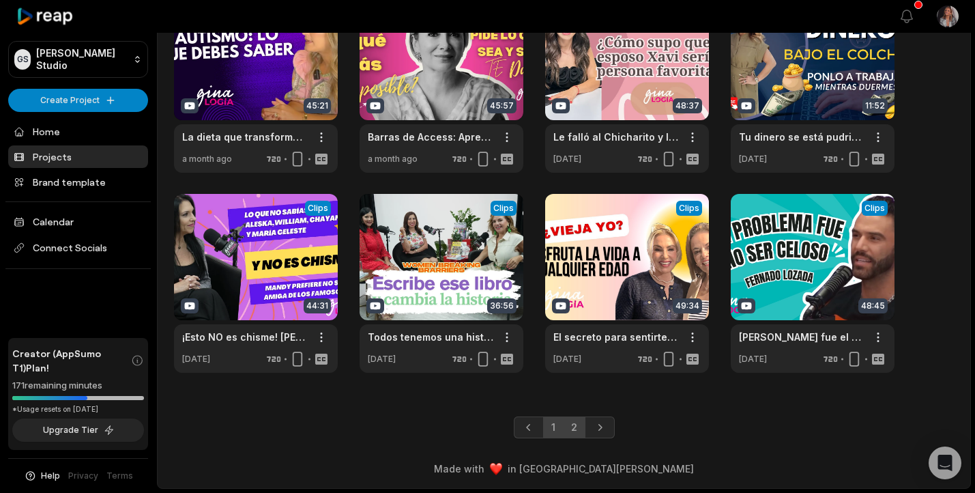  I want to click on a: Tu dinero se está pudriendo bajo el colchón - Lo que nadie te dice sobre inversiones y seguros, so click(802, 137).